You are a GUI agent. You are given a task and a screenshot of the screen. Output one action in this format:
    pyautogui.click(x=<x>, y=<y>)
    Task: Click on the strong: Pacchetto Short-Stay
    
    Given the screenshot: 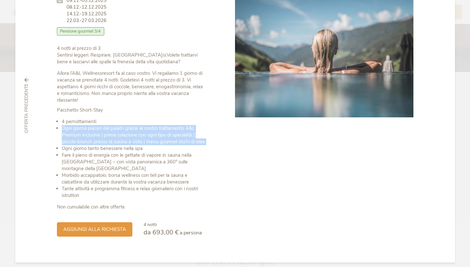 What is the action you would take?
    pyautogui.click(x=80, y=110)
    